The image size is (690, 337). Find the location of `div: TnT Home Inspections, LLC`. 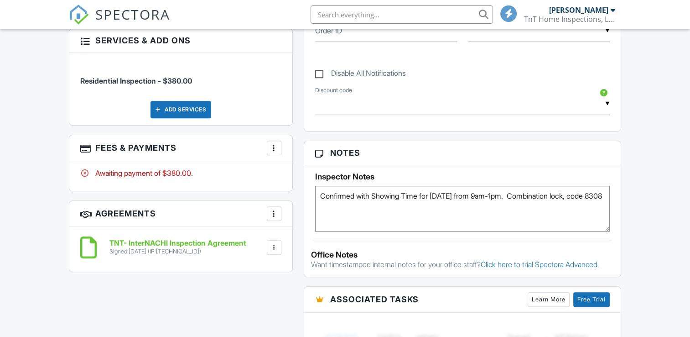

div: TnT Home Inspections, LLC is located at coordinates (570, 19).